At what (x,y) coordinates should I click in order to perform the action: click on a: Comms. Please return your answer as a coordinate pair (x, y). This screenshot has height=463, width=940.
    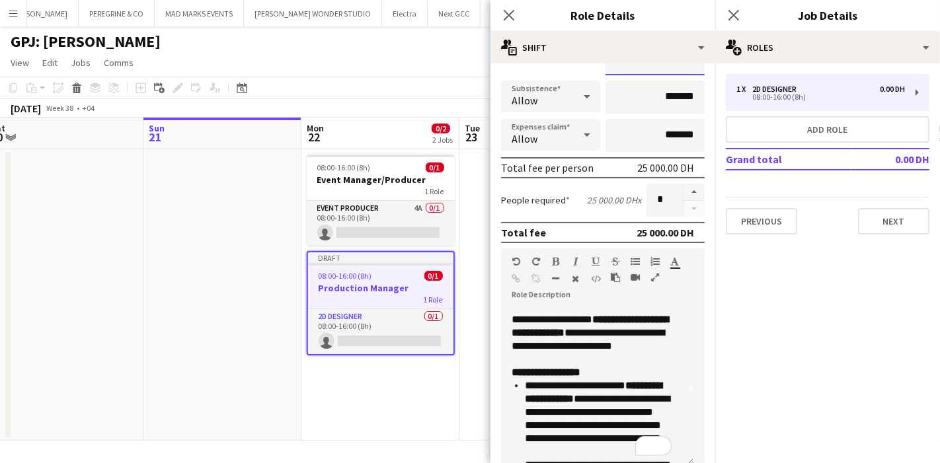
    Looking at the image, I should click on (118, 63).